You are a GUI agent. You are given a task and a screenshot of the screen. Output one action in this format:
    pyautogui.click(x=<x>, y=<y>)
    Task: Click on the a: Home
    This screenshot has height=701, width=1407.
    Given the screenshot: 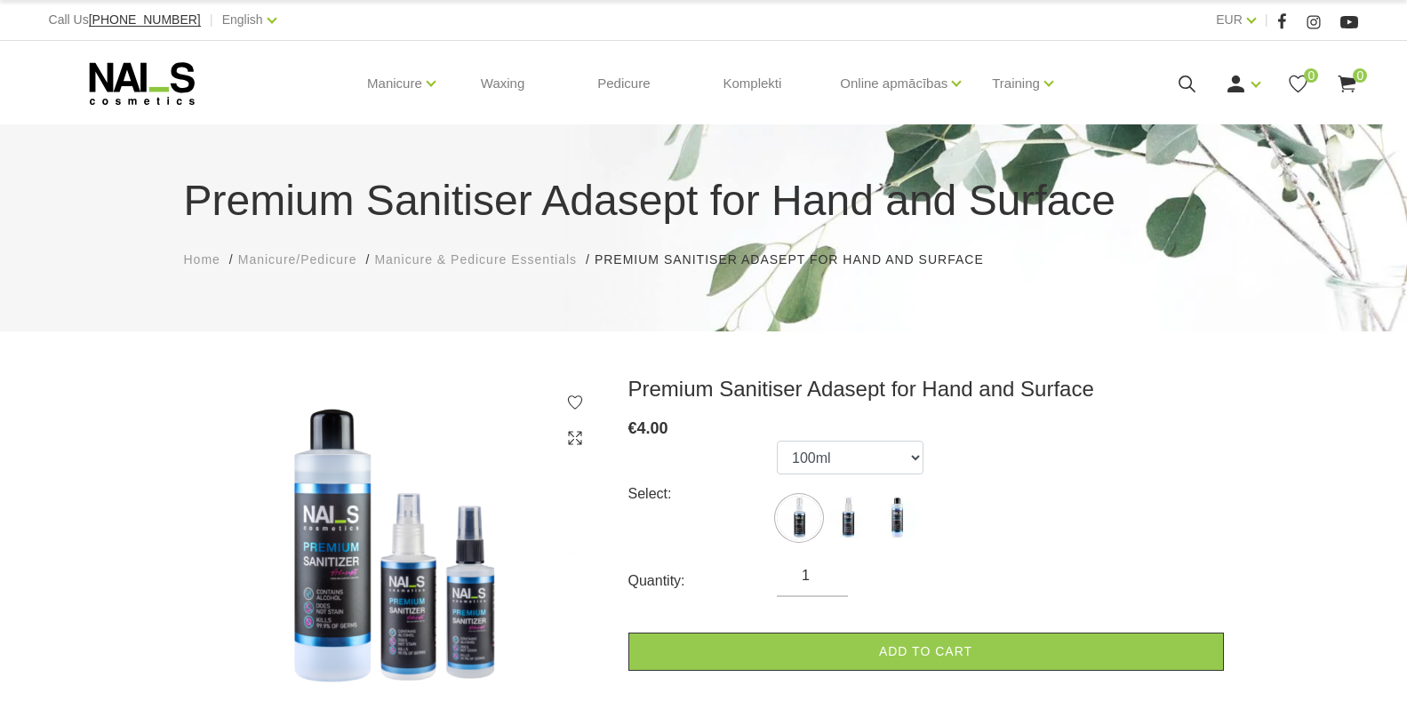 What is the action you would take?
    pyautogui.click(x=202, y=259)
    